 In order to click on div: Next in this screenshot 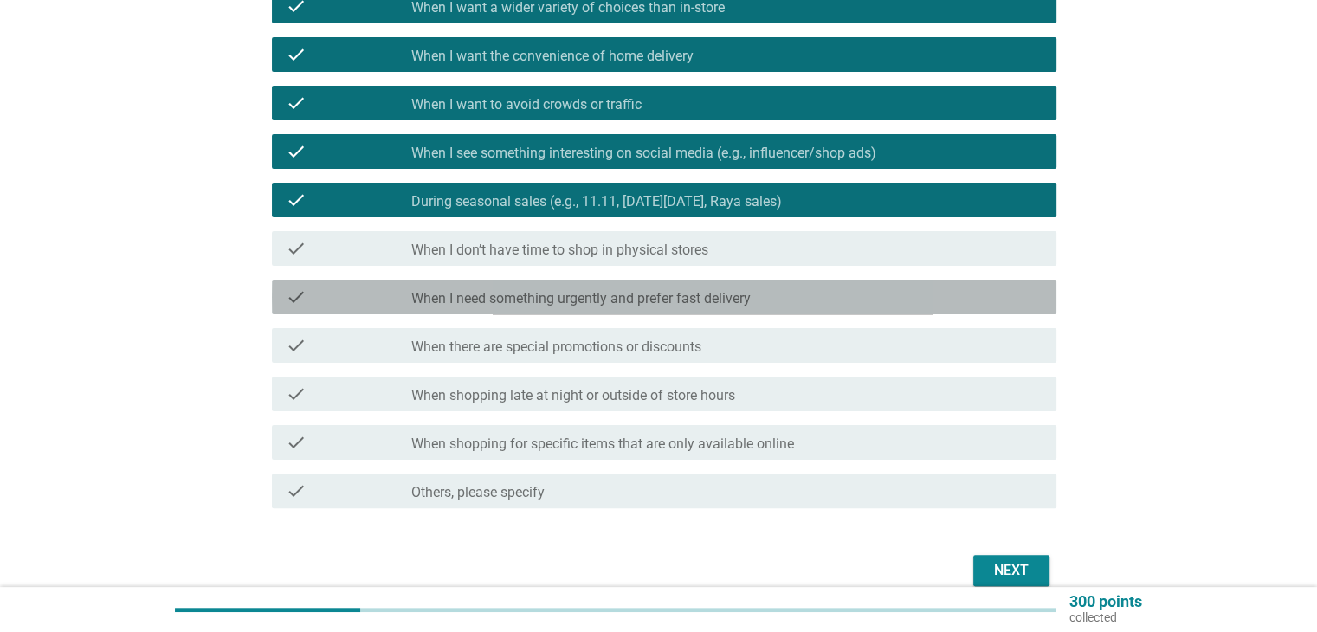, I will do `click(1011, 571)`.